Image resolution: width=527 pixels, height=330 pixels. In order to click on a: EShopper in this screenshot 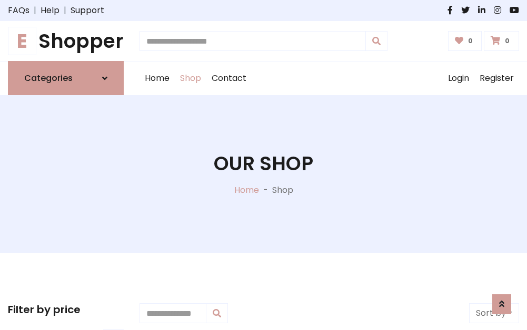, I will do `click(66, 41)`.